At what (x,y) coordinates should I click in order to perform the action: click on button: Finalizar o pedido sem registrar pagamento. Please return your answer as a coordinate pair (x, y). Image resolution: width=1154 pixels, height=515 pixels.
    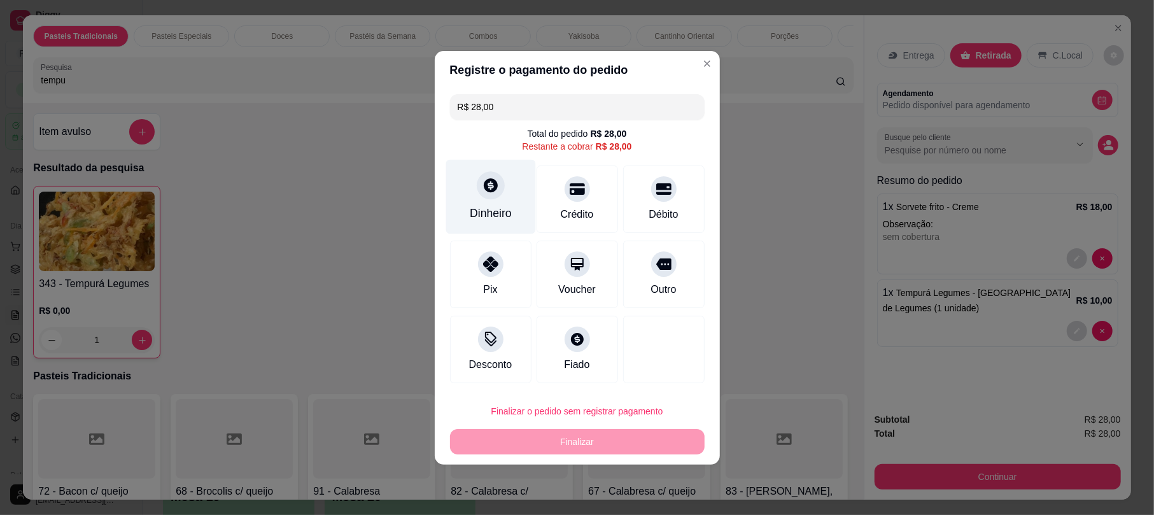
    Looking at the image, I should click on (578, 411).